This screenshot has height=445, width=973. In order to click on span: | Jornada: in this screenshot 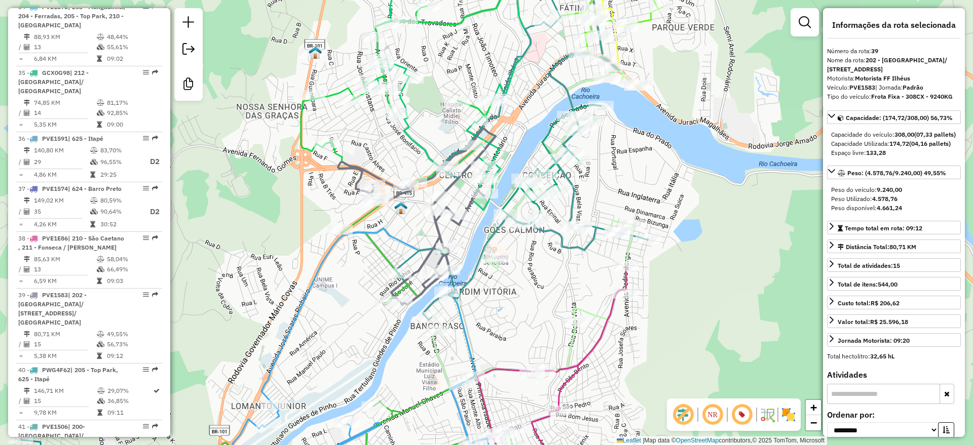, I will do `click(899, 87)`.